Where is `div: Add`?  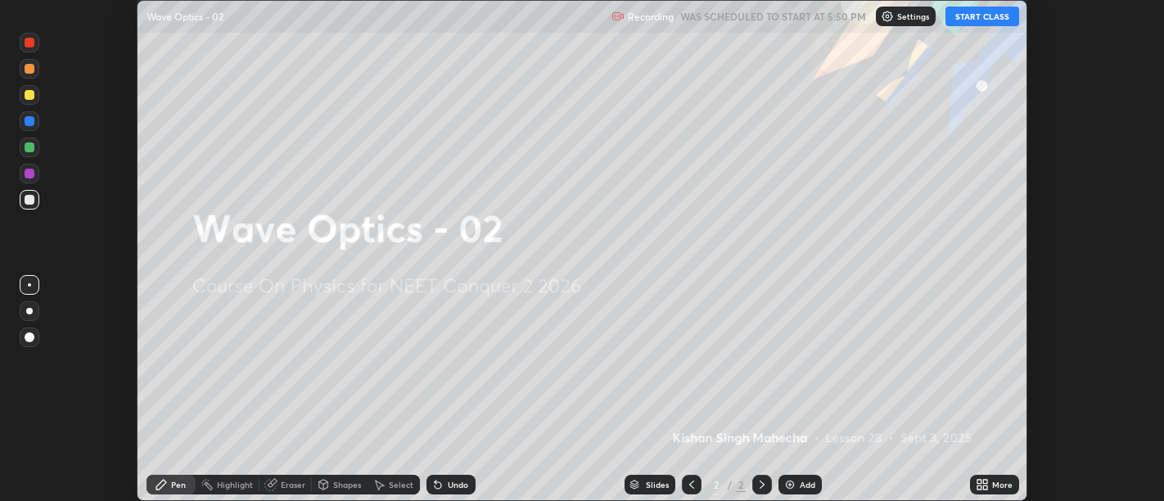 div: Add is located at coordinates (807, 485).